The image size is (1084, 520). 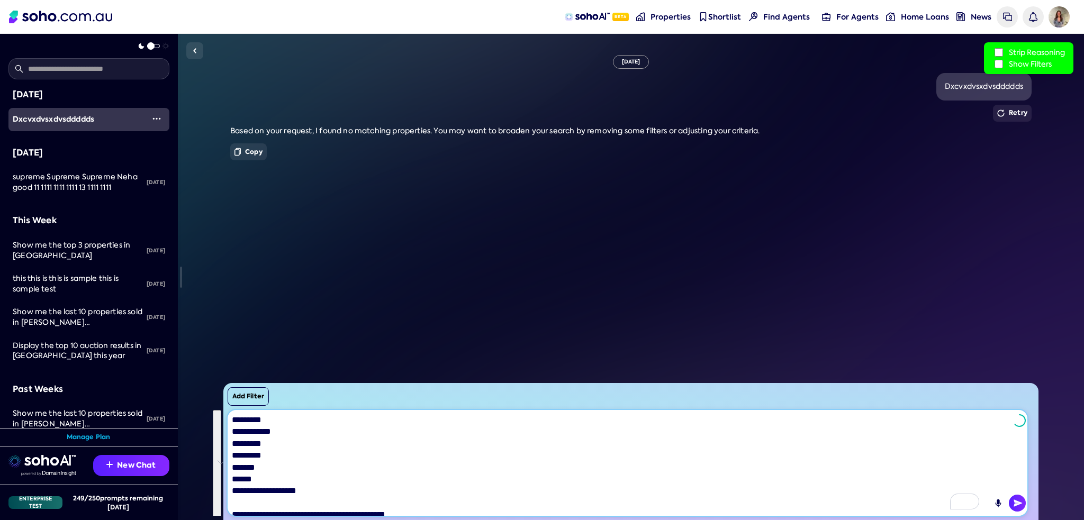 What do you see at coordinates (786, 17) in the screenshot?
I see `span: Find Agents` at bounding box center [786, 17].